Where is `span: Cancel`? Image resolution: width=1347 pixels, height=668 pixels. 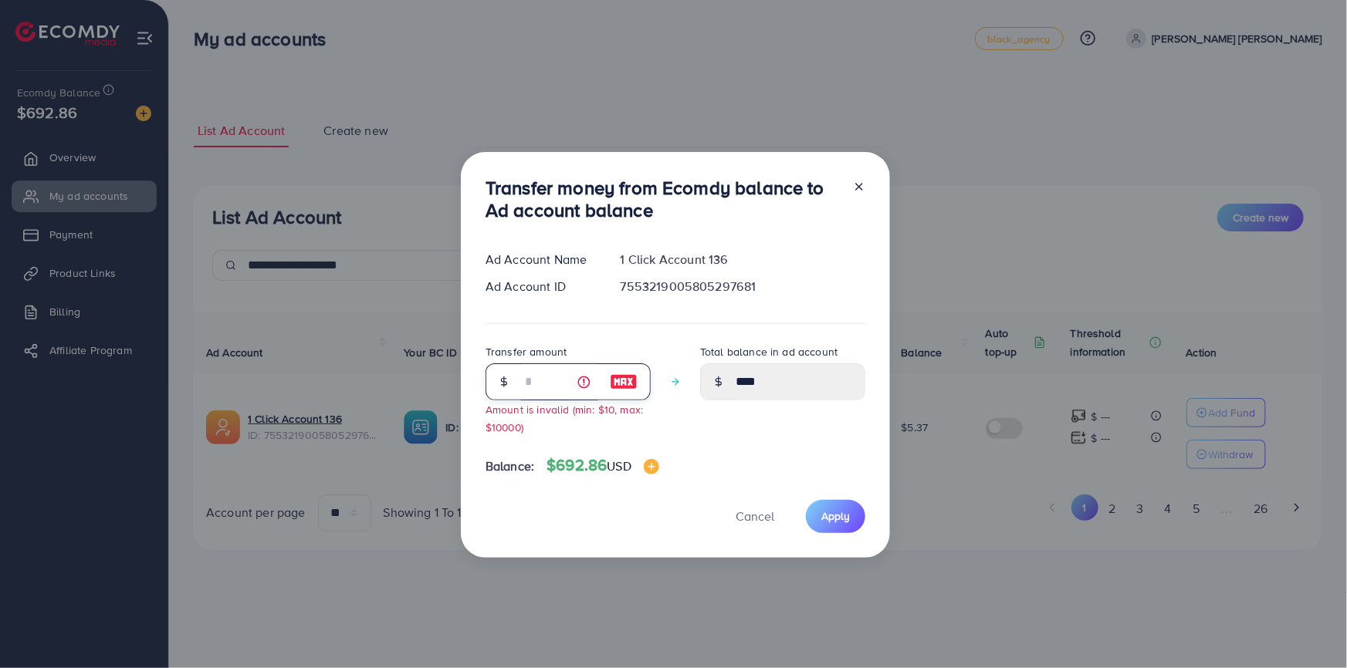 span: Cancel is located at coordinates (755, 516).